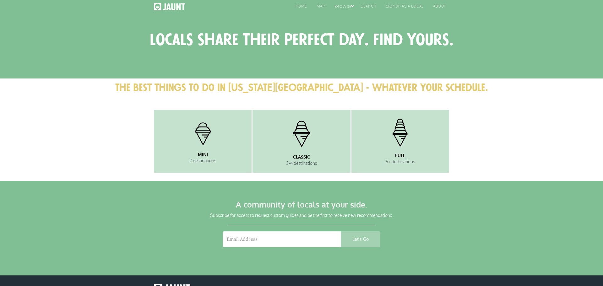  Describe the element at coordinates (301, 215) in the screenshot. I see `h5: Subscribe for access to request custom guides and be the first to receive new recommendations.` at that location.